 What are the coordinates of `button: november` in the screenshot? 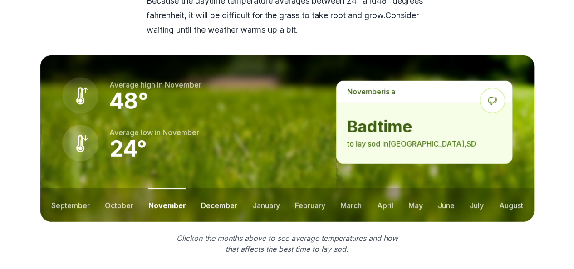 It's located at (167, 205).